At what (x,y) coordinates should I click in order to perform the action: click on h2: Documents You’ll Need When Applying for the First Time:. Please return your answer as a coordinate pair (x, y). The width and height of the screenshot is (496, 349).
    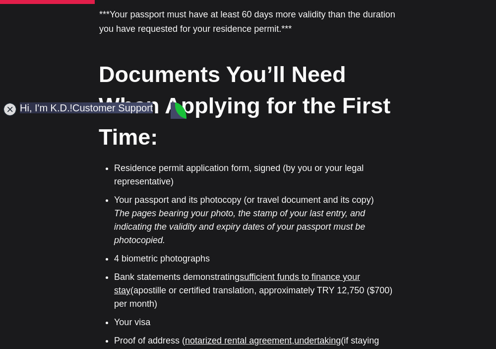
    Looking at the image, I should click on (248, 105).